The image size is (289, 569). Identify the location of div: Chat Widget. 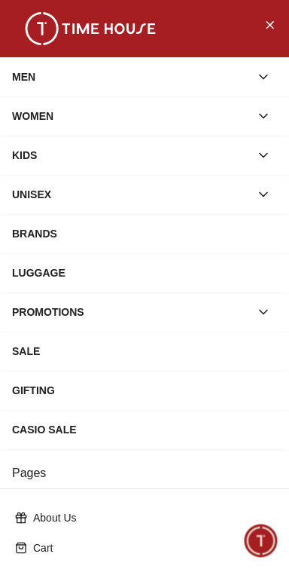
(261, 541).